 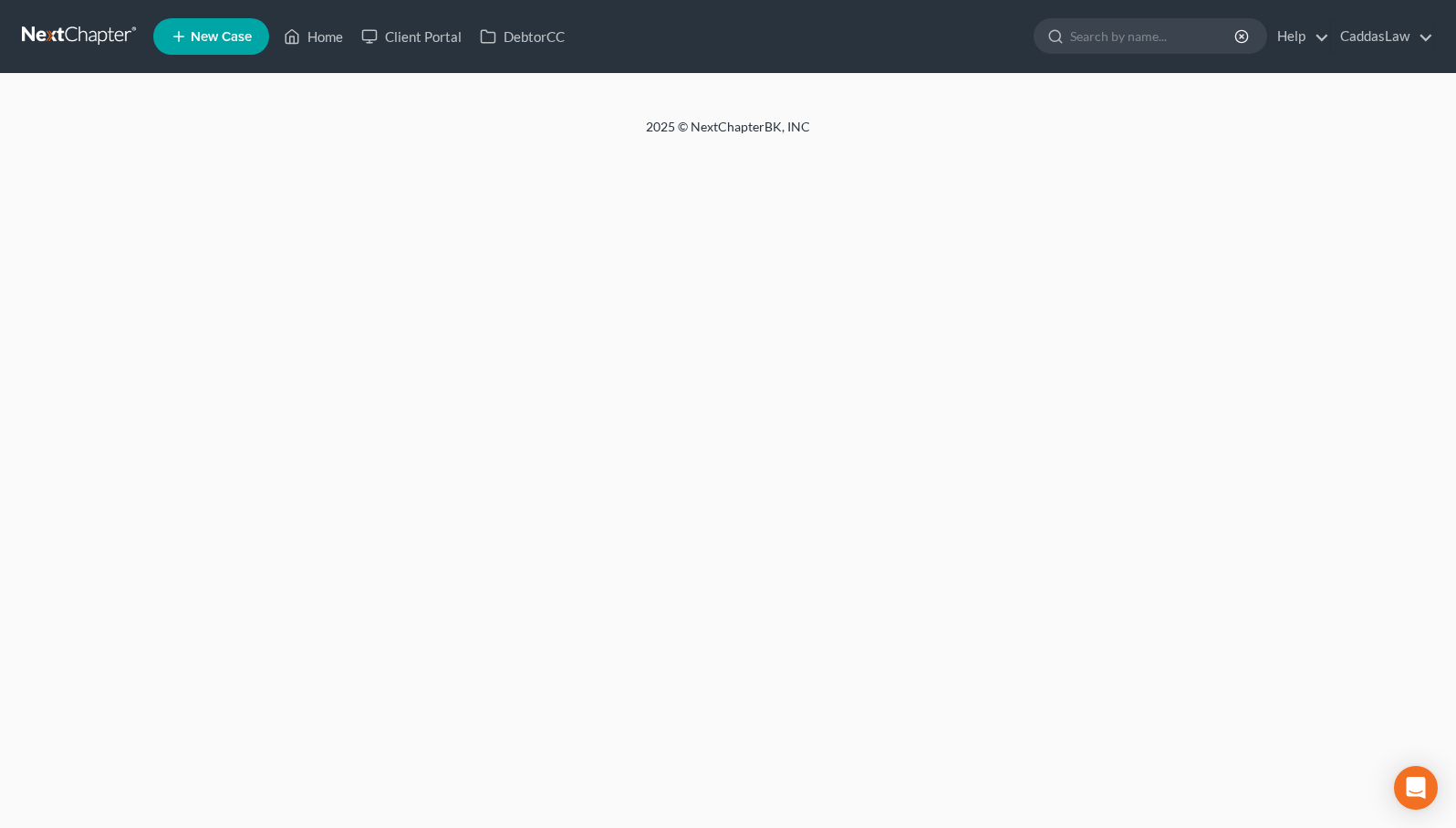 I want to click on div: Open Intercom Messenger, so click(x=1416, y=787).